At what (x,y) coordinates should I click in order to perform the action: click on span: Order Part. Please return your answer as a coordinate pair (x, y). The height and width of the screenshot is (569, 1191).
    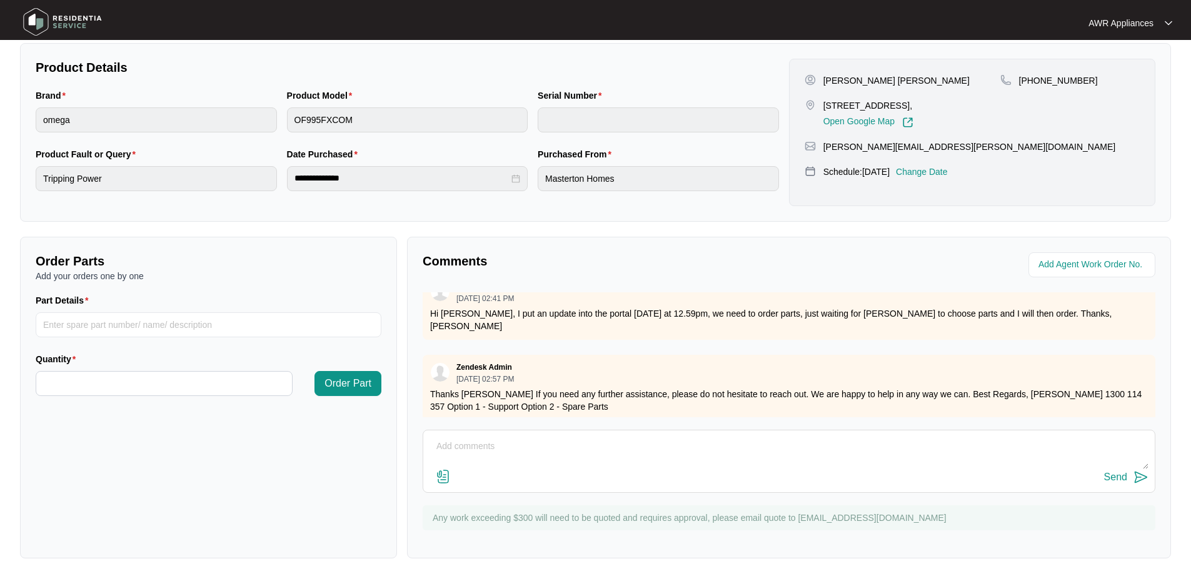
    Looking at the image, I should click on (347, 384).